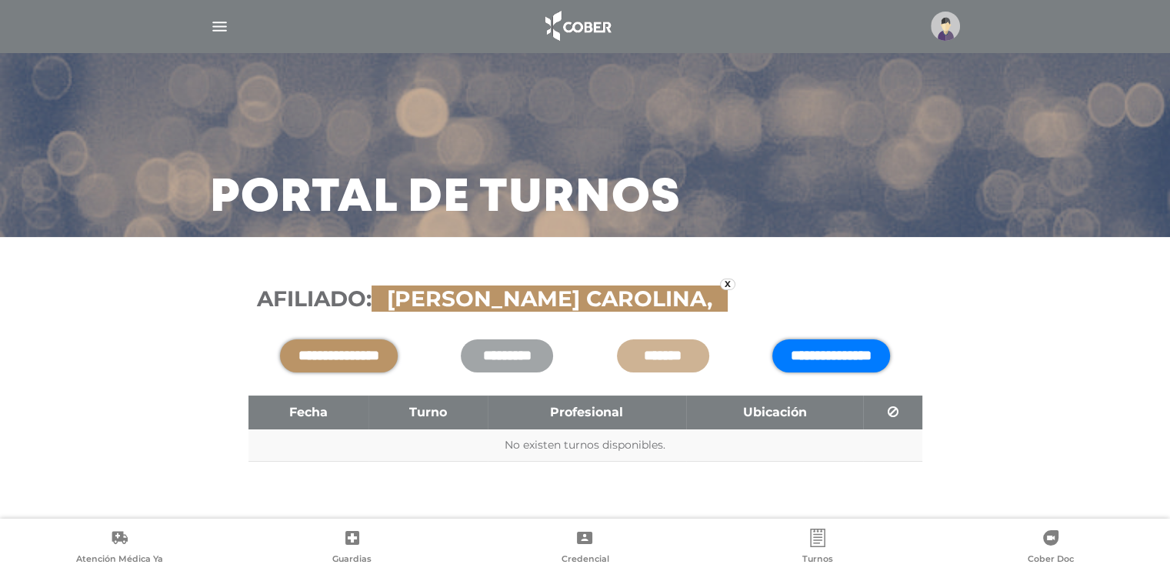 Image resolution: width=1170 pixels, height=571 pixels. Describe the element at coordinates (946, 26) in the screenshot. I see `img: profile-placeholder.svg` at that location.